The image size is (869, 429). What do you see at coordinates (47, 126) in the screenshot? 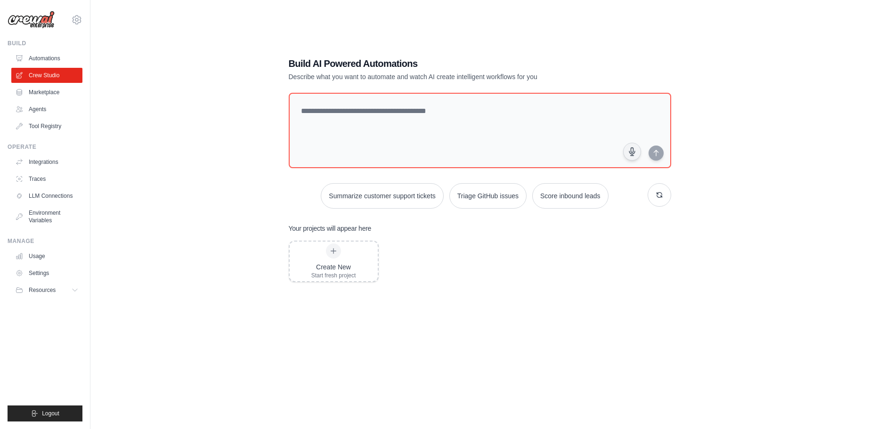
I see `a: Tool Registry` at bounding box center [47, 126].